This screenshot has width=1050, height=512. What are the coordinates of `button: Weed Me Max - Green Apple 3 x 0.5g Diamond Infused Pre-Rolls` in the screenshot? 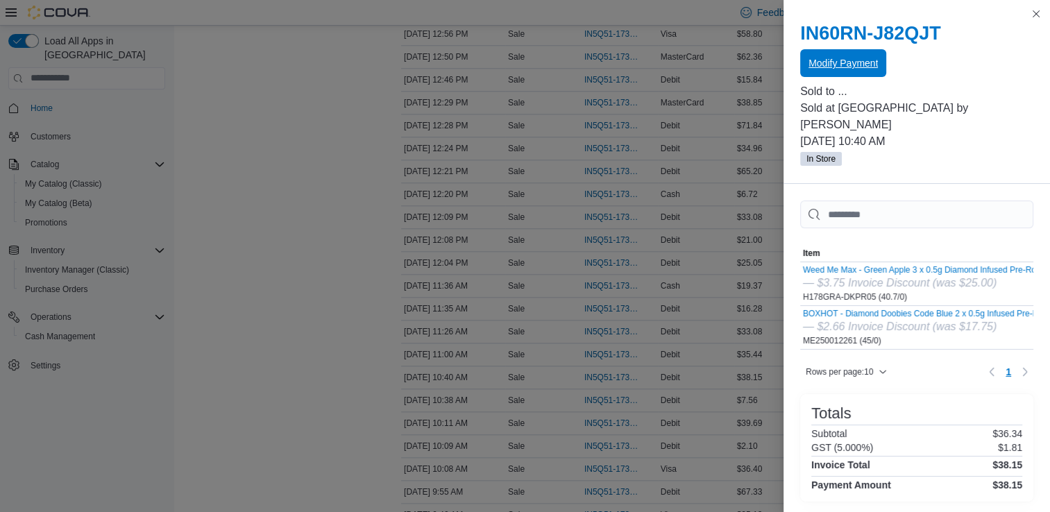 It's located at (923, 270).